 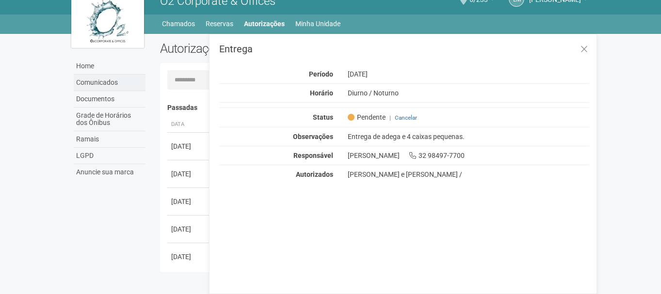 I want to click on strong: Responsável, so click(x=313, y=156).